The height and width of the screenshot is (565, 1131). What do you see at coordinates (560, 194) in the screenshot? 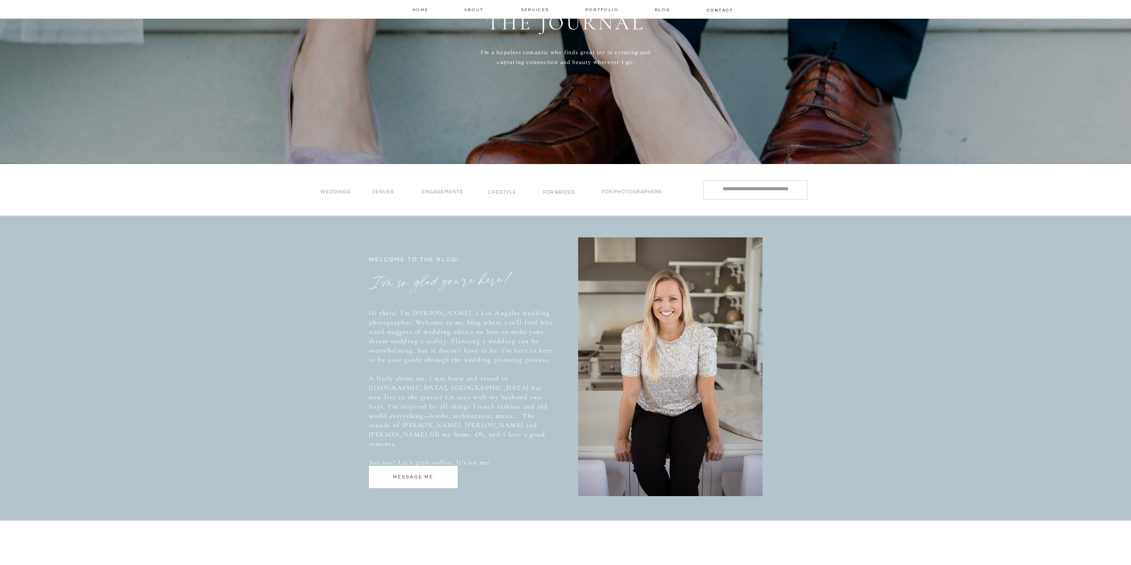
I see `a: for brides` at bounding box center [560, 194].